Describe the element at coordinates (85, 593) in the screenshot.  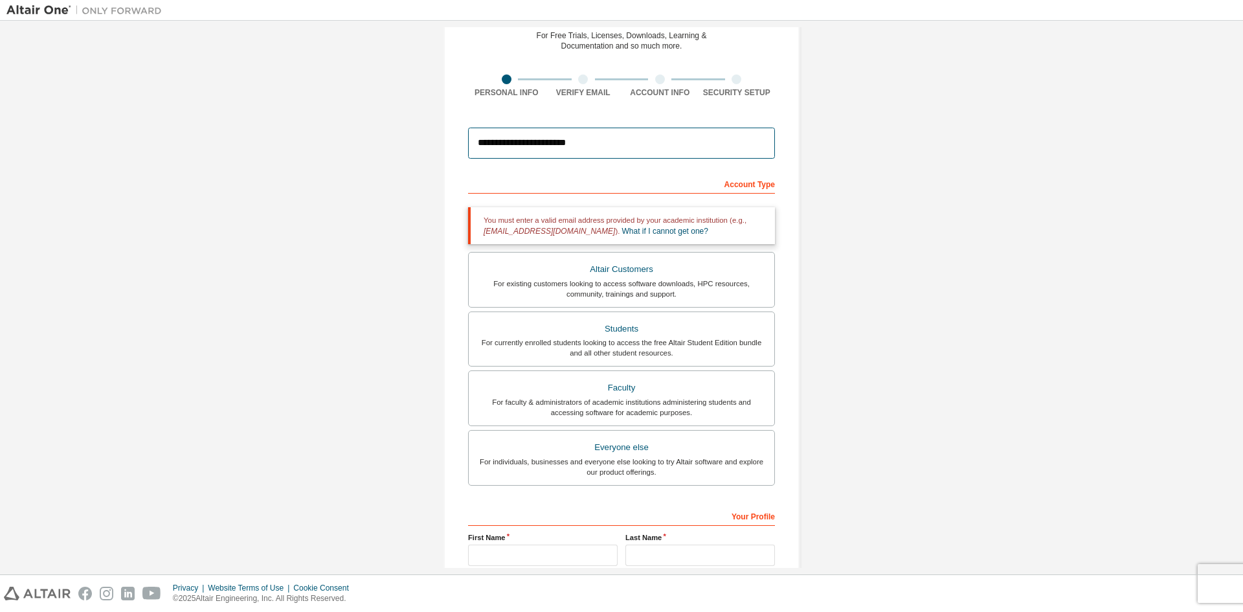
I see `img: facebook.svg` at that location.